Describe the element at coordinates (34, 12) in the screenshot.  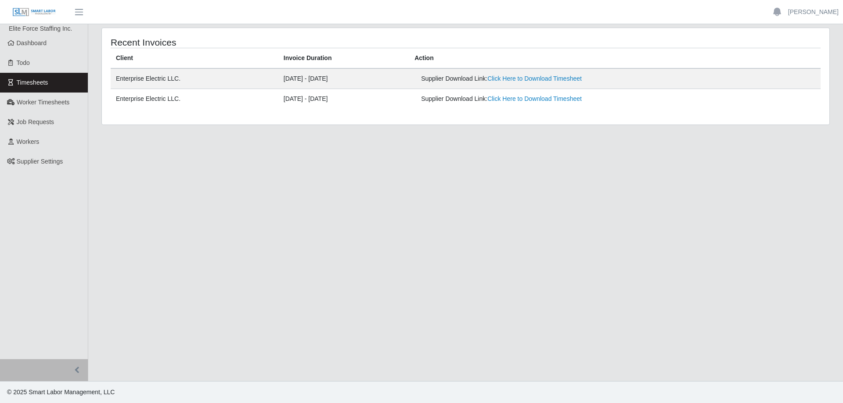
I see `img: SLM Logo` at that location.